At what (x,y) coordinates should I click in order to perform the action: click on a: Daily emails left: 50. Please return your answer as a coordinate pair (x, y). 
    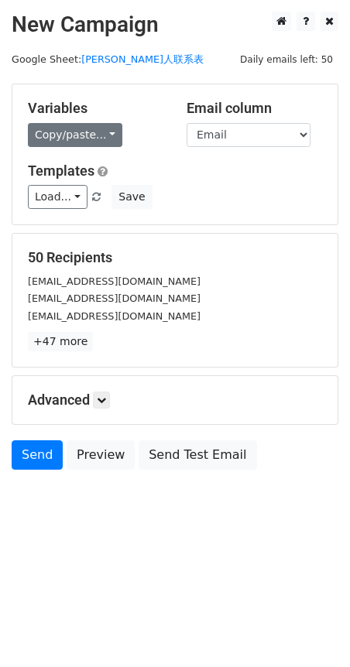
    Looking at the image, I should click on (286, 59).